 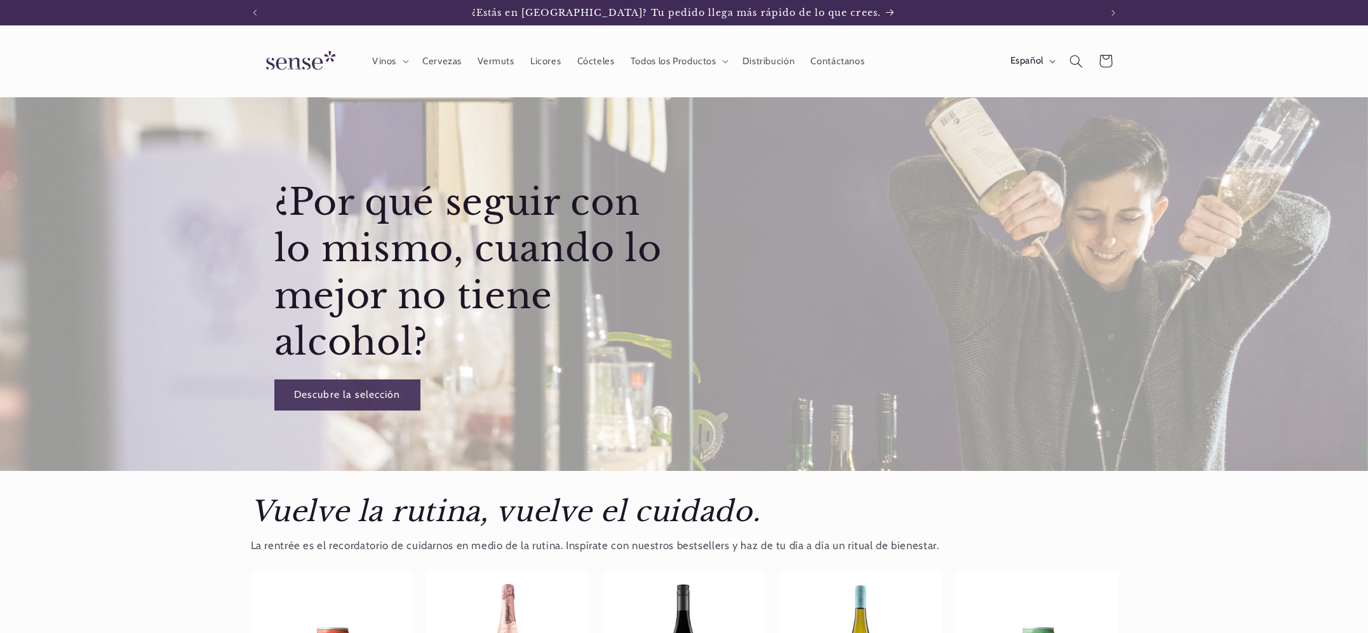 What do you see at coordinates (347, 394) in the screenshot?
I see `a: Descubre la selección` at bounding box center [347, 394].